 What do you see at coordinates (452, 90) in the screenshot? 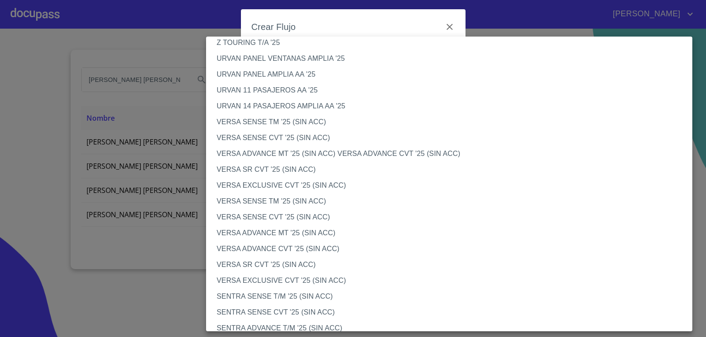
I see `li: URVAN 11 PASAJEROS AA '25` at bounding box center [452, 90].